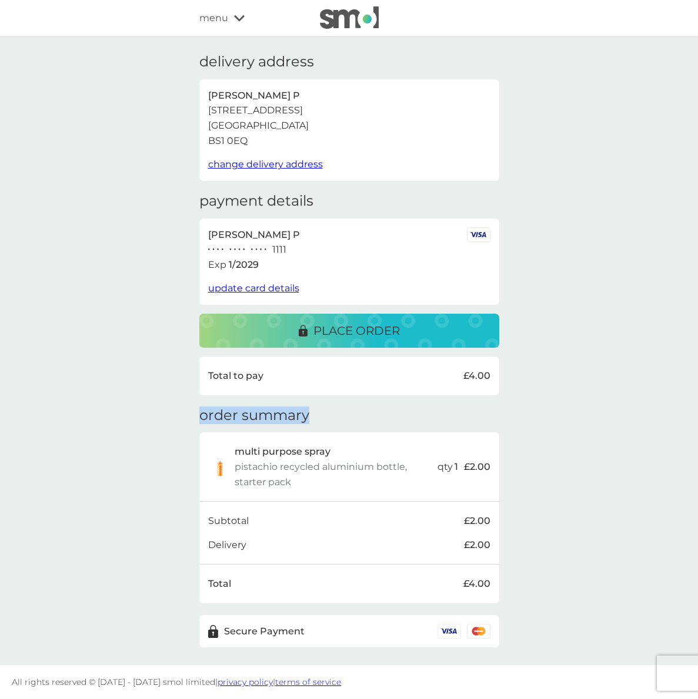  Describe the element at coordinates (456, 467) in the screenshot. I see `p: 1` at that location.